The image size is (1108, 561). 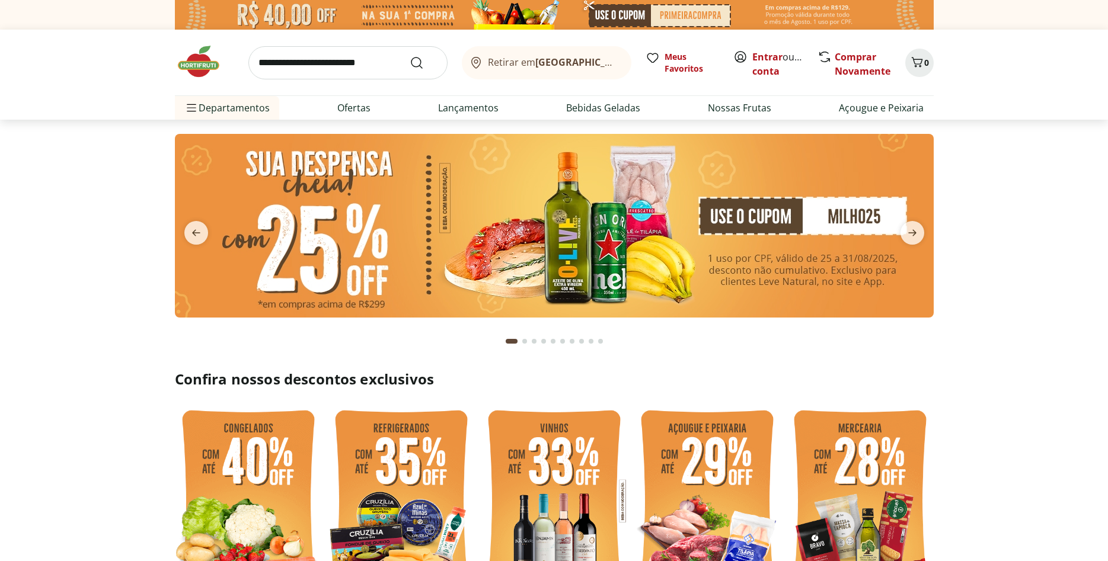 What do you see at coordinates (553, 62) in the screenshot?
I see `span: Retirar em` at bounding box center [553, 62].